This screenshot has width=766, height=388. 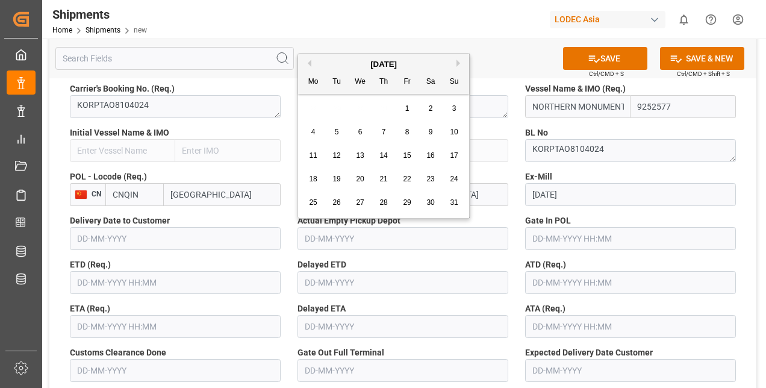 I want to click on span: ETA (Req.), so click(x=90, y=308).